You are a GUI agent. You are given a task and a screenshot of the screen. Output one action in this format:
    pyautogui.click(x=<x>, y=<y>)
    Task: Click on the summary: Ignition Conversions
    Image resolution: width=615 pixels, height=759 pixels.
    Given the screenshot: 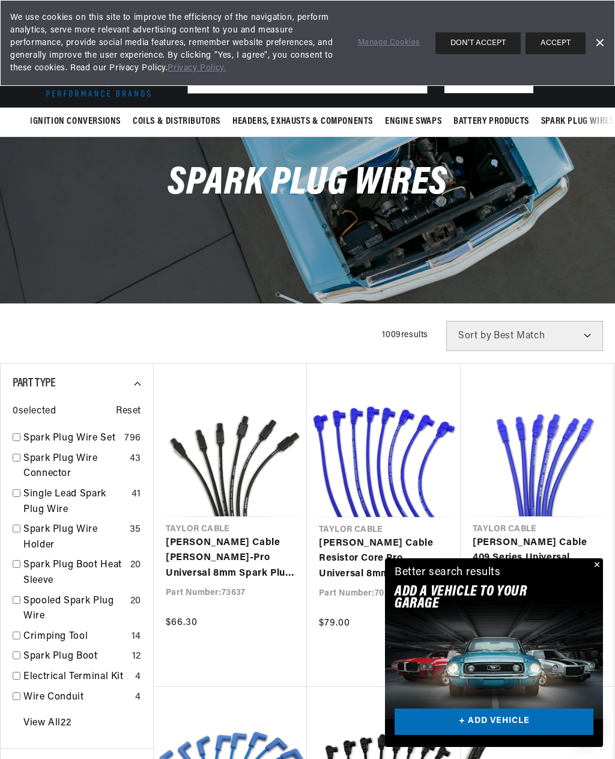 What is the action you would take?
    pyautogui.click(x=78, y=121)
    